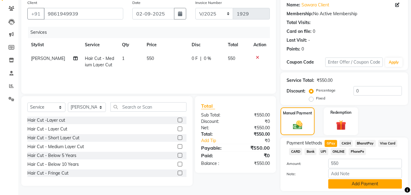 Image resolution: width=411 pixels, height=195 pixels. What do you see at coordinates (53, 138) in the screenshot?
I see `div: Hair Cut - Short Layer Cut` at bounding box center [53, 138].